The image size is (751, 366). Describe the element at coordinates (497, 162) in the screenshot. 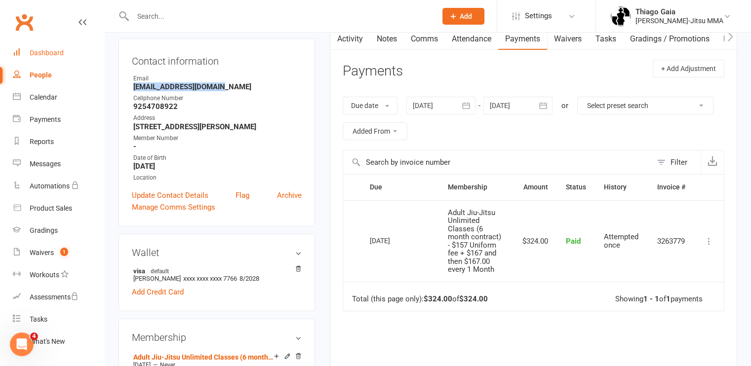

I see `input: Search by invoice number` at that location.